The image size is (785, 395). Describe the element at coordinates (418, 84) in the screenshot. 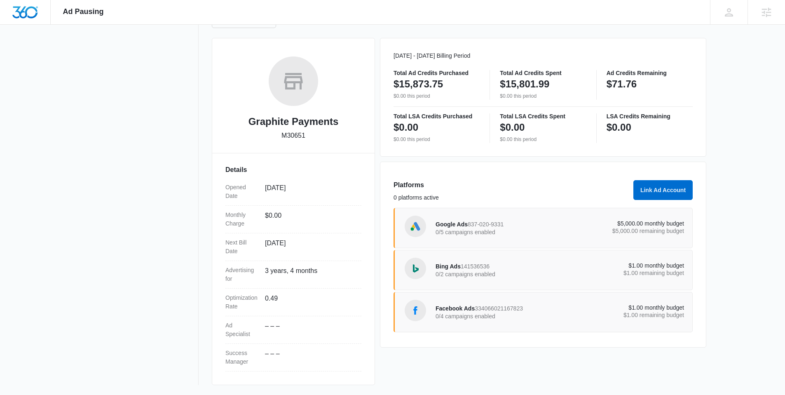

I see `p: $15,873.75` at that location.